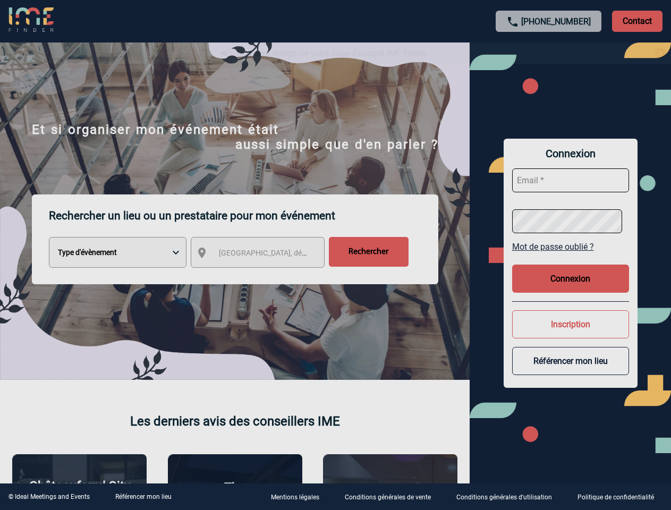  What do you see at coordinates (144, 497) in the screenshot?
I see `a: Référencer mon lieu` at bounding box center [144, 497].